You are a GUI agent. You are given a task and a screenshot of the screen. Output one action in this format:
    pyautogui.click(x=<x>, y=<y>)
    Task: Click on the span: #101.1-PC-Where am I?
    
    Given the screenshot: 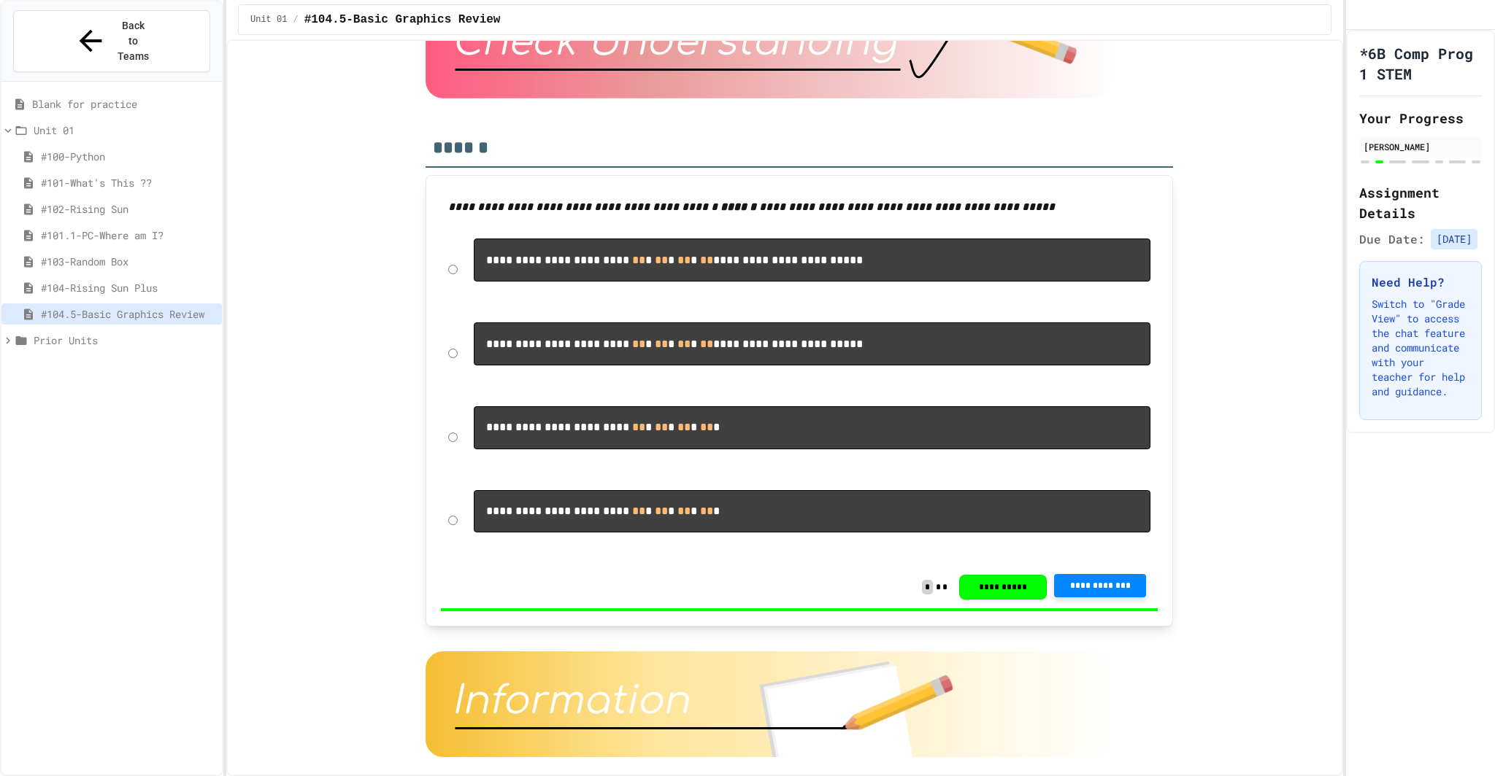 What is the action you would take?
    pyautogui.click(x=128, y=235)
    